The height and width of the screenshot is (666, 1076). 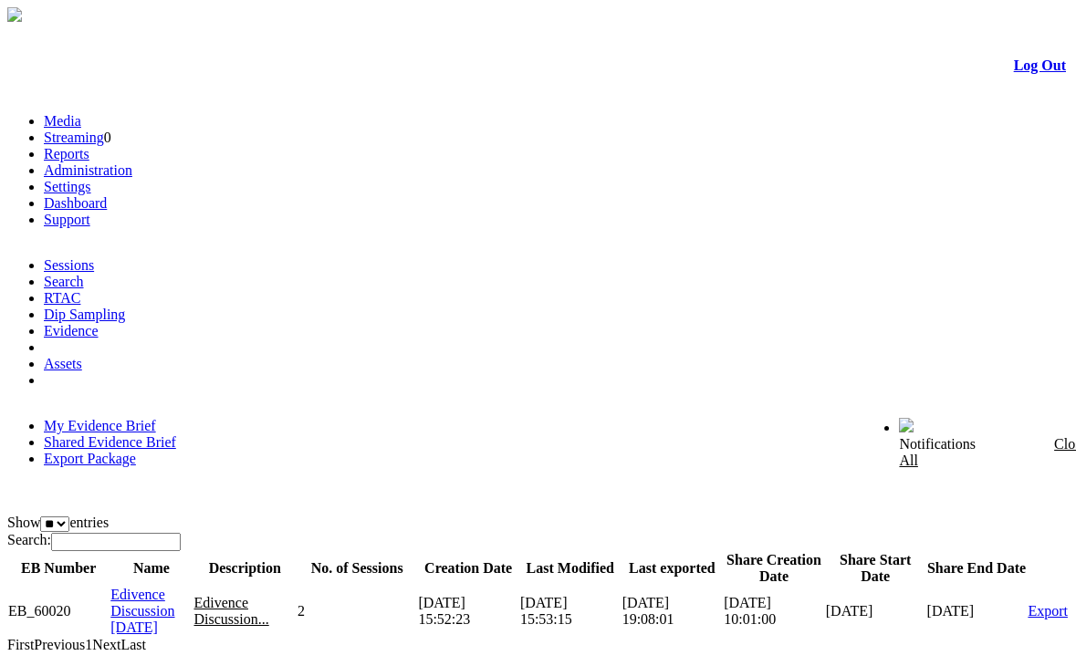 What do you see at coordinates (357, 569) in the screenshot?
I see `th: No. of Sessions: activate to sort column ascending` at bounding box center [357, 569].